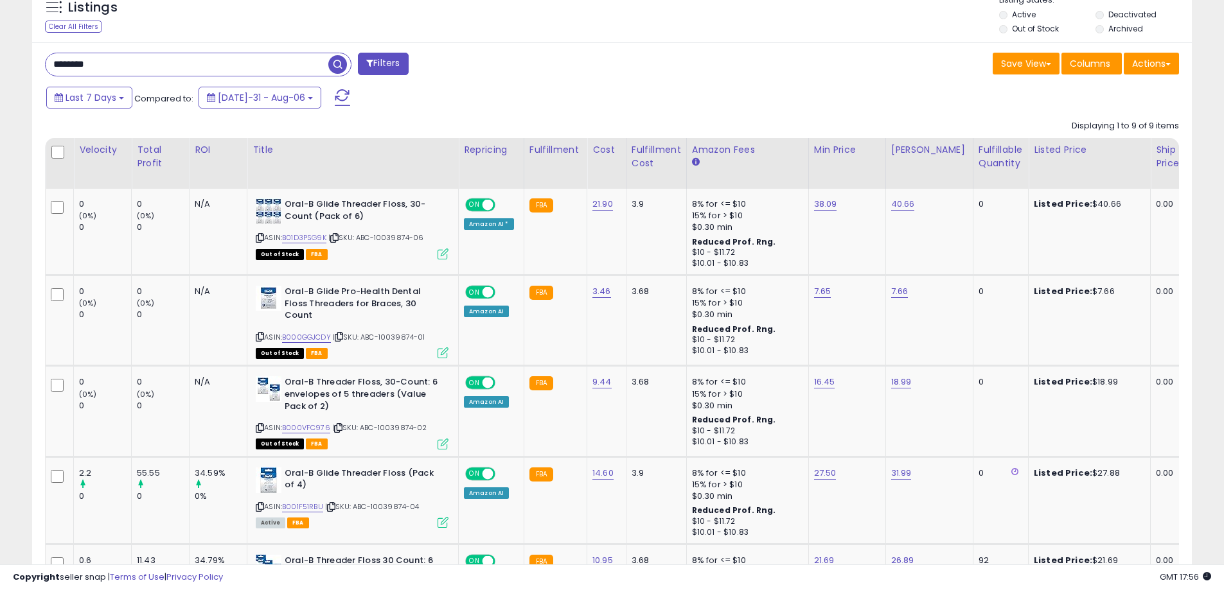 The width and height of the screenshot is (1224, 590). Describe the element at coordinates (901, 382) in the screenshot. I see `a: 18.99` at that location.